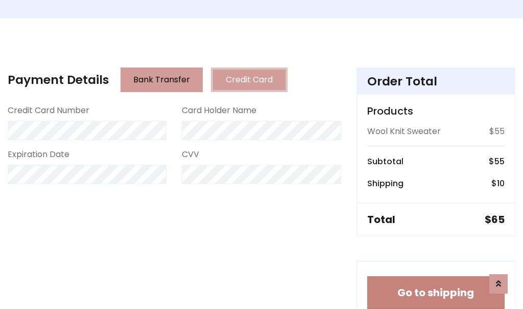 The height and width of the screenshot is (309, 523). I want to click on label: CVV, so click(191, 154).